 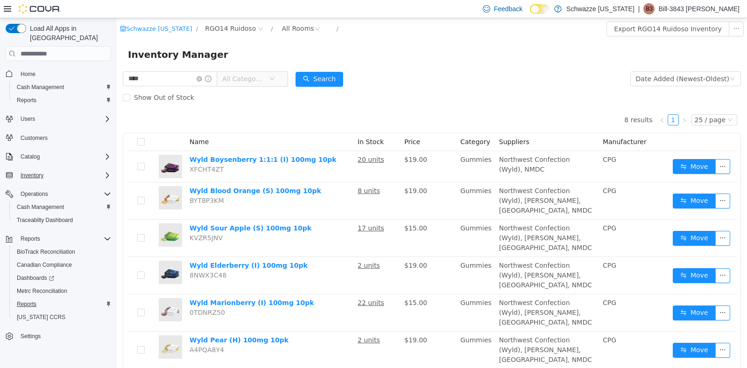 What do you see at coordinates (58, 138) in the screenshot?
I see `button: Customers` at bounding box center [58, 138].